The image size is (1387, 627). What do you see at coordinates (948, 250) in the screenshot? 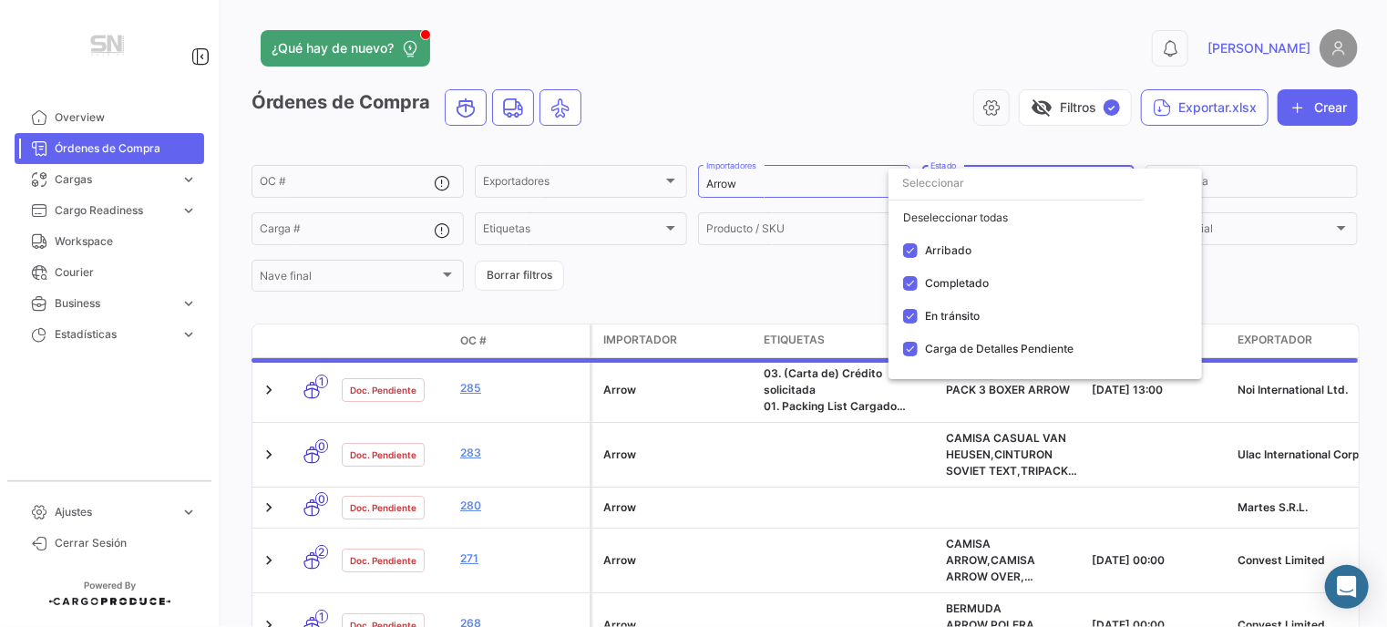
I see `span: Arribado` at bounding box center [948, 250].